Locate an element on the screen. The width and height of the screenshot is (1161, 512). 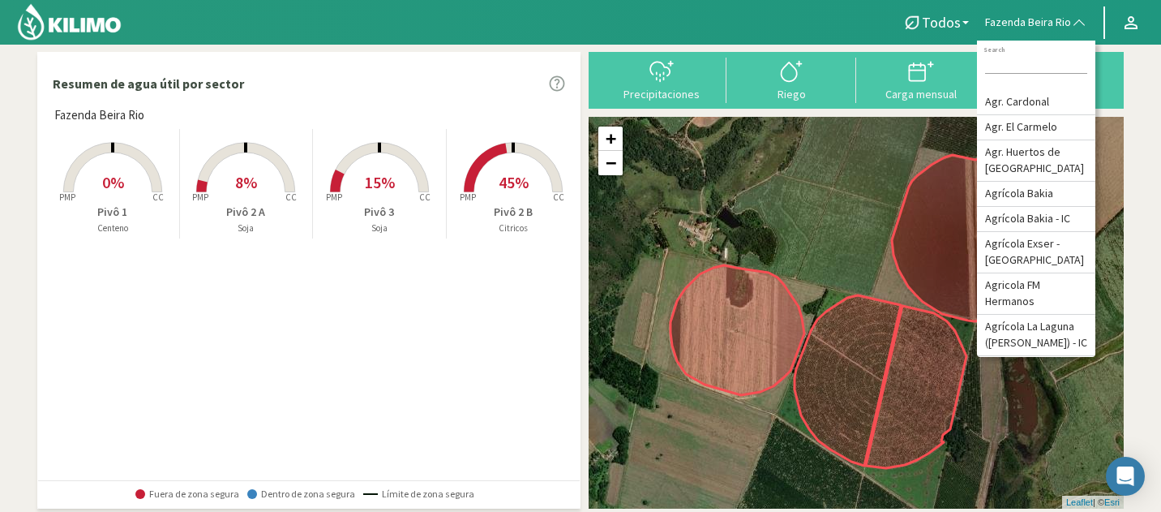
li: Agricola FM Hermanos is located at coordinates (1037, 294).